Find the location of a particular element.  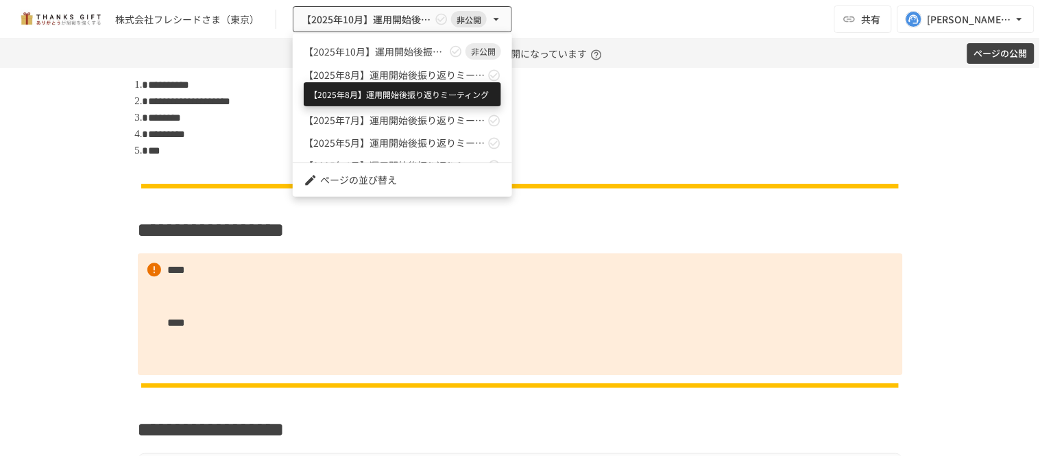

span: 【2025年4月】運用開始後振り返りミーティング is located at coordinates (394, 165).